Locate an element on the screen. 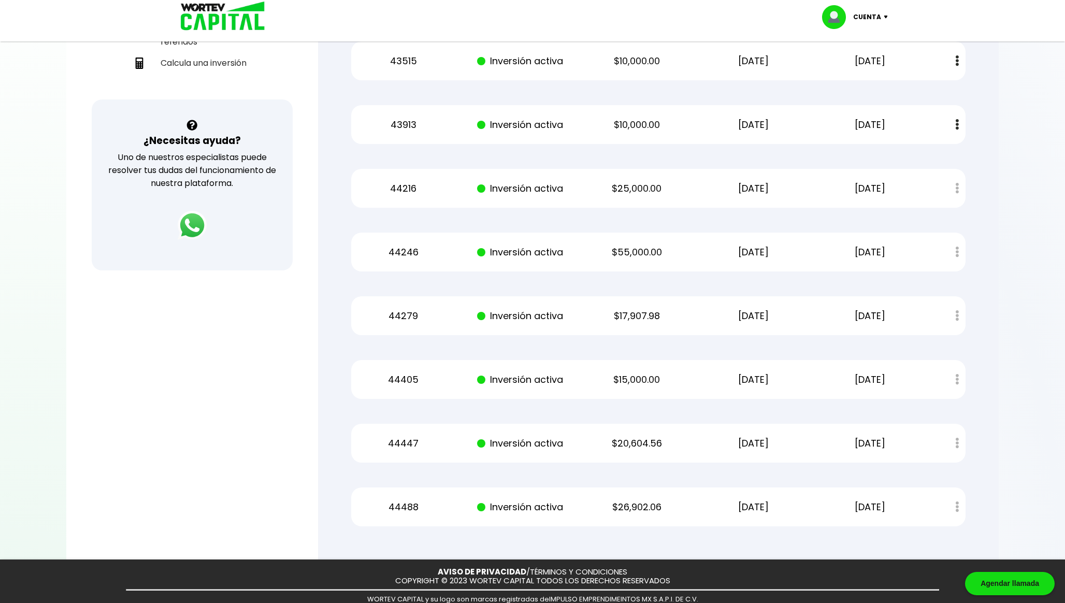 This screenshot has width=1065, height=603. p: 43515 is located at coordinates (404, 61).